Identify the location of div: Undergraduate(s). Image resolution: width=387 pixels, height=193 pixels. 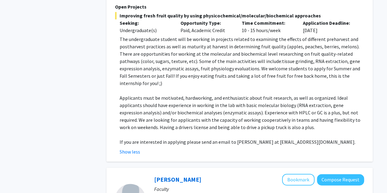
(146, 30).